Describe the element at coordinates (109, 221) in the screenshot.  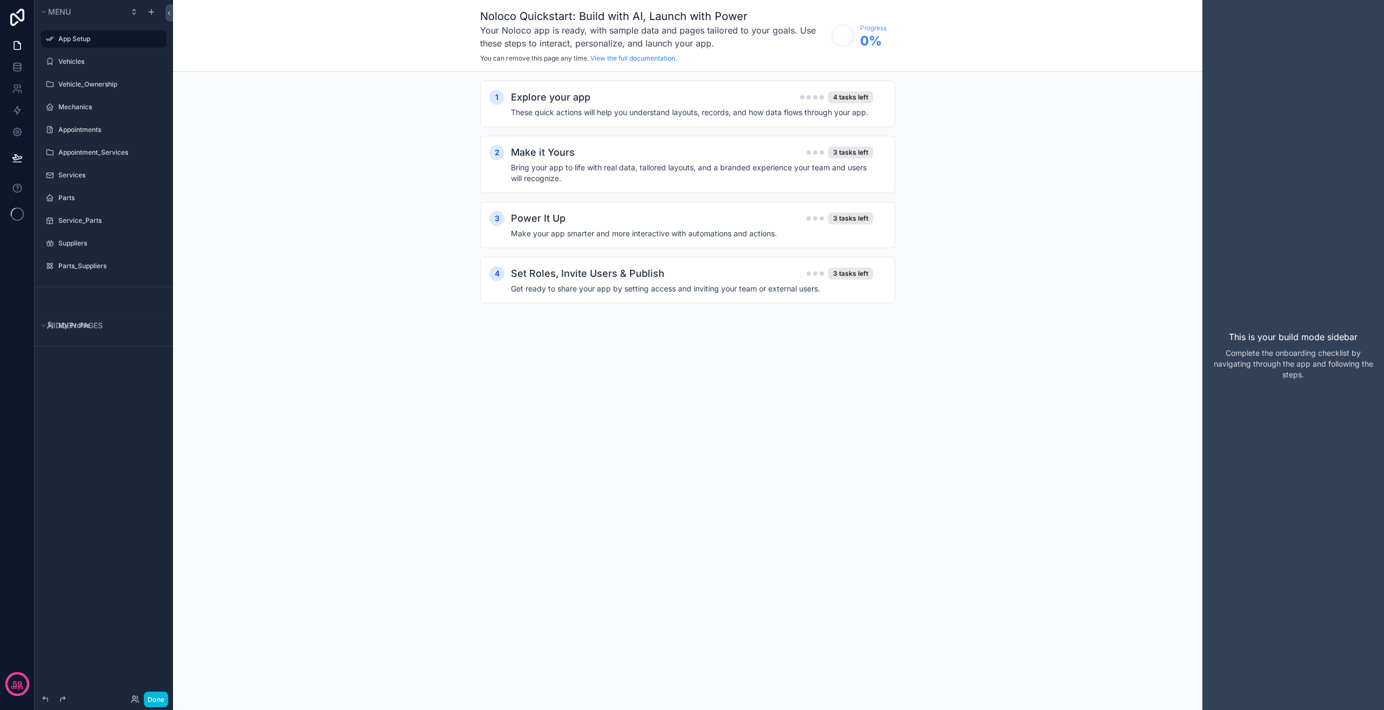
I see `label: Service_Parts` at that location.